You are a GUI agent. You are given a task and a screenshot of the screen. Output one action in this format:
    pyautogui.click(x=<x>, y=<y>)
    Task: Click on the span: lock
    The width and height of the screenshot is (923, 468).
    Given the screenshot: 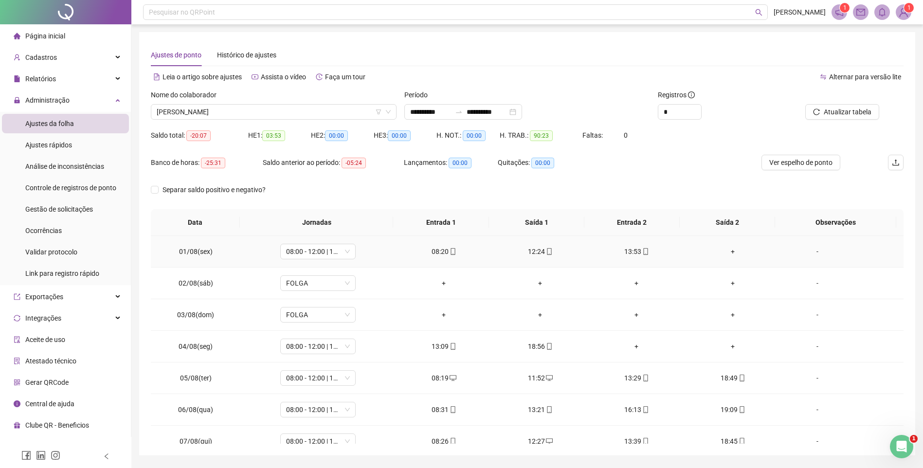 What is the action you would take?
    pyautogui.click(x=17, y=100)
    